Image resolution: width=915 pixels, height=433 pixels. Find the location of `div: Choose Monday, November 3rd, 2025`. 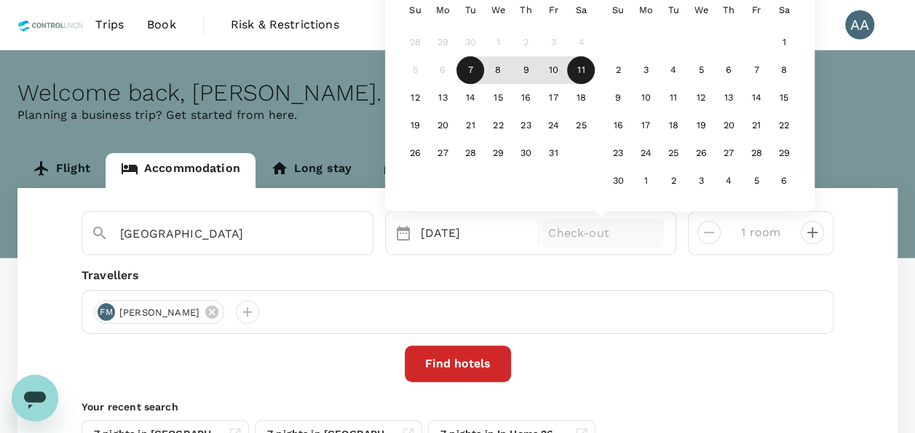

div: Choose Monday, November 3rd, 2025 is located at coordinates (646, 71).